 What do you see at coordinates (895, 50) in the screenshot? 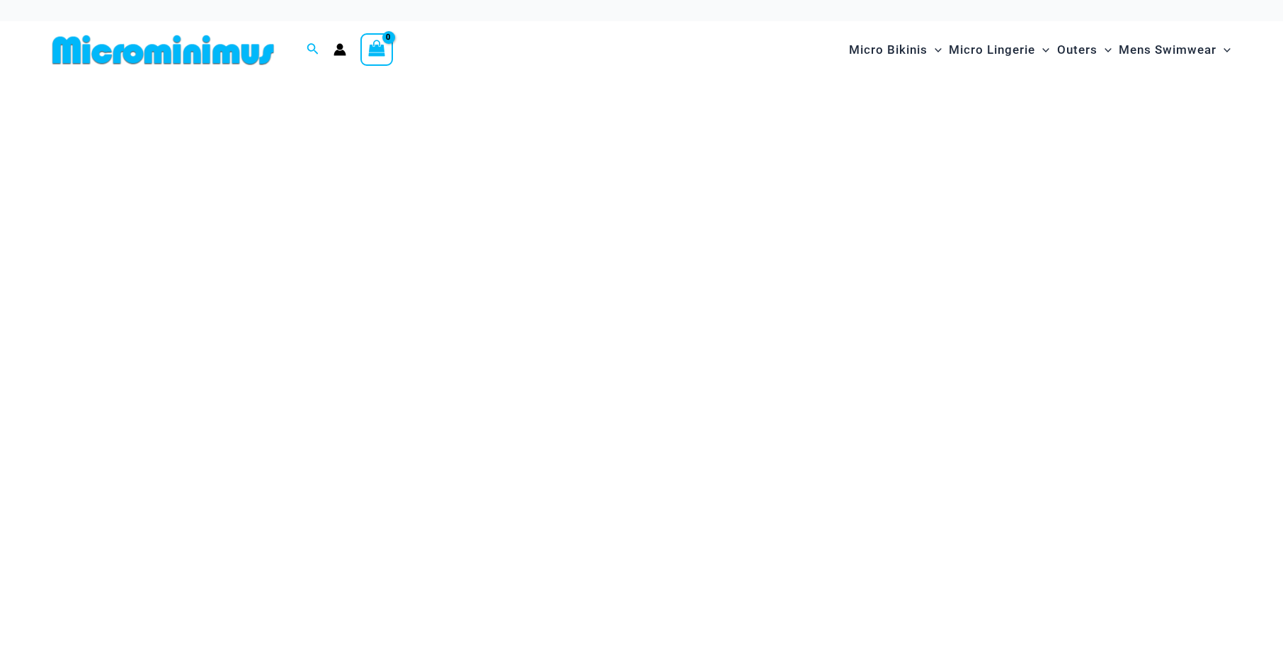
I see `a: Micro BikinisMenu ToggleMenu Toggle` at bounding box center [895, 50].